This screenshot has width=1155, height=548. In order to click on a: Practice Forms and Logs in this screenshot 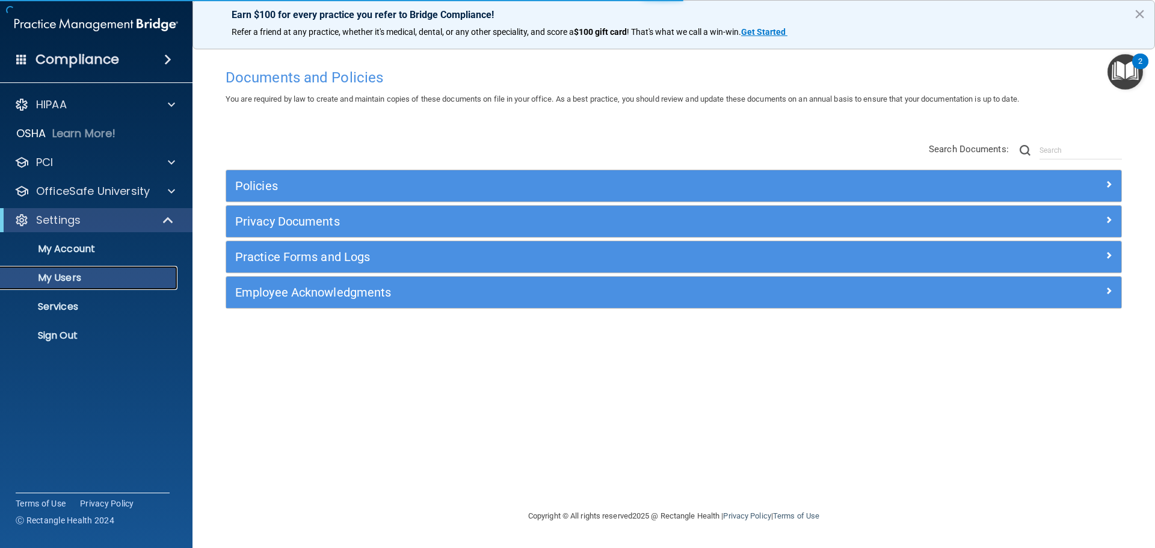, I will do `click(674, 257)`.